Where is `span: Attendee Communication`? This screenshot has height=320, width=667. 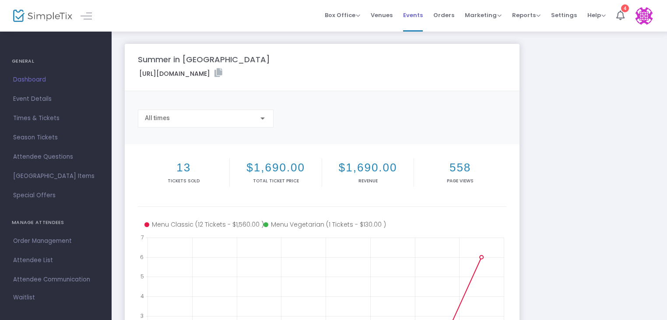
span: Attendee Communication is located at coordinates (56, 279).